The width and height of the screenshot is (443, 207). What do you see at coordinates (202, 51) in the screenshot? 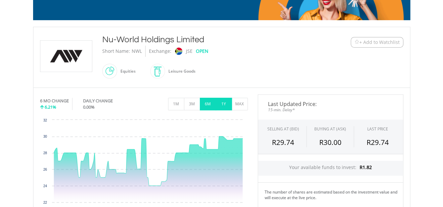
I see `div: OPEN` at bounding box center [202, 51].